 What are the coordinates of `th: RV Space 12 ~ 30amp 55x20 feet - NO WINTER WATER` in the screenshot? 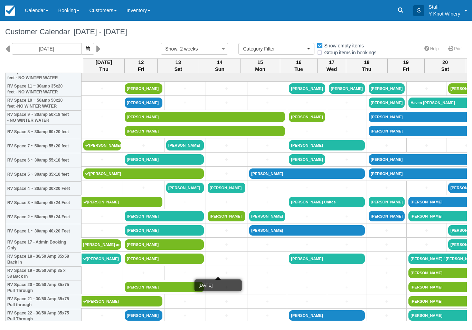 It's located at (44, 75).